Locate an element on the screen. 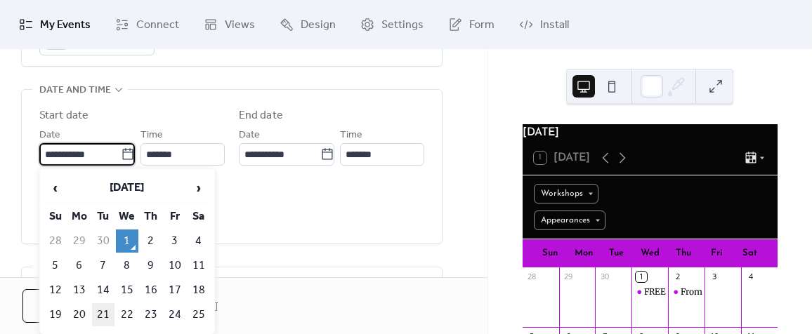  a: Cancel is located at coordinates (68, 306).